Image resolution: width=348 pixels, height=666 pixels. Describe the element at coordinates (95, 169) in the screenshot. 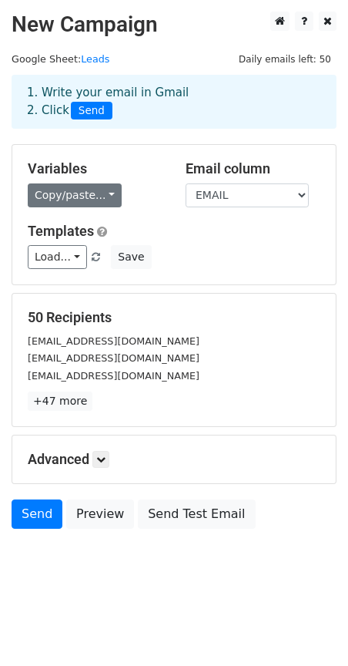

I see `h5: Variables` at that location.